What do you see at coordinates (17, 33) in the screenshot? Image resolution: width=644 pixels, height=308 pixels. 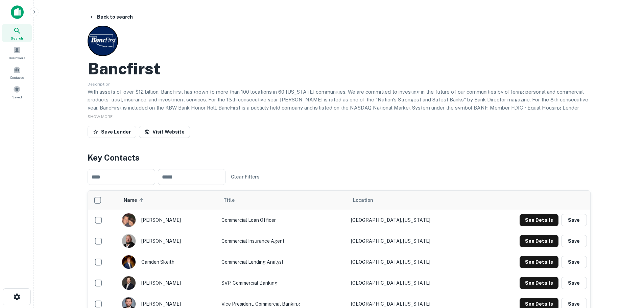 I see `a: Search` at bounding box center [17, 33].